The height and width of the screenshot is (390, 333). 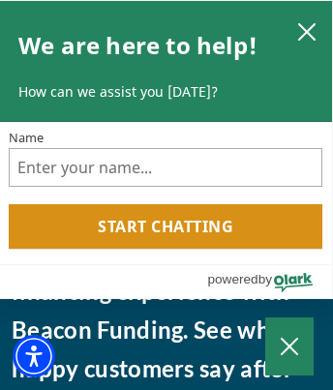 I want to click on button: Start chatting, so click(x=166, y=227).